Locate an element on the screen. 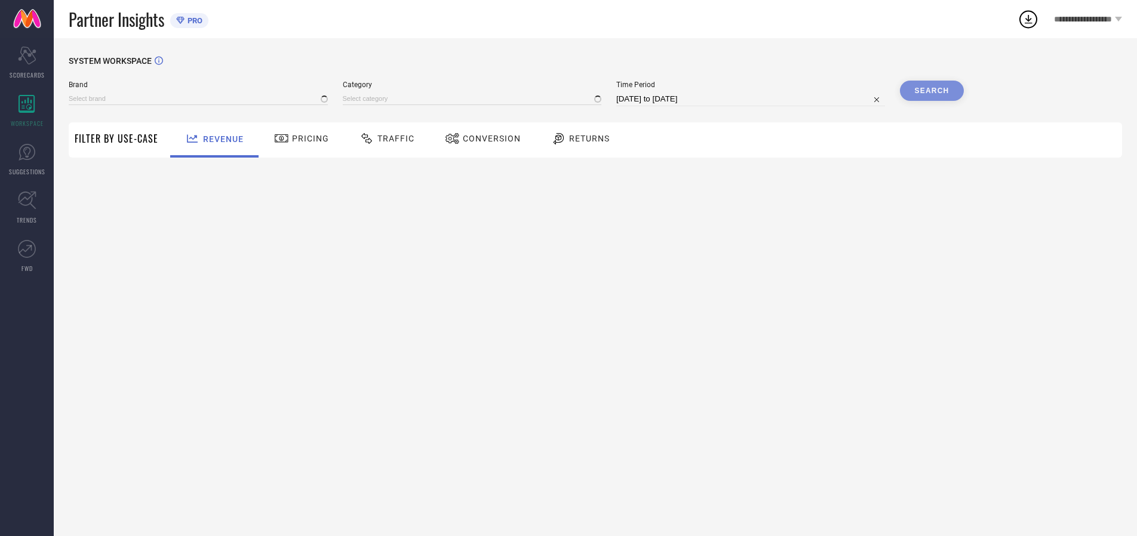 The image size is (1137, 536). span: SYSTEM WORKSPACE is located at coordinates (110, 61).